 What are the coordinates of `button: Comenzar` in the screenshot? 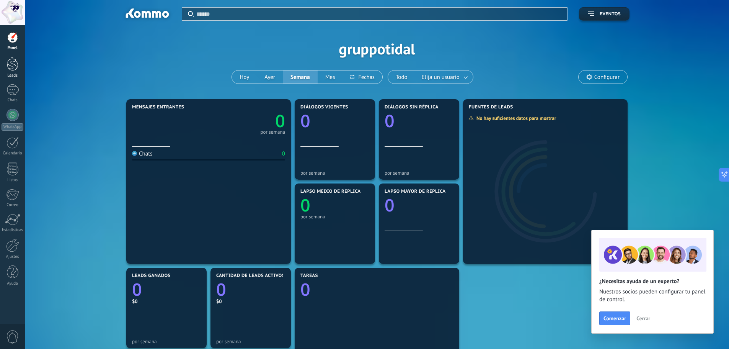 It's located at (615, 318).